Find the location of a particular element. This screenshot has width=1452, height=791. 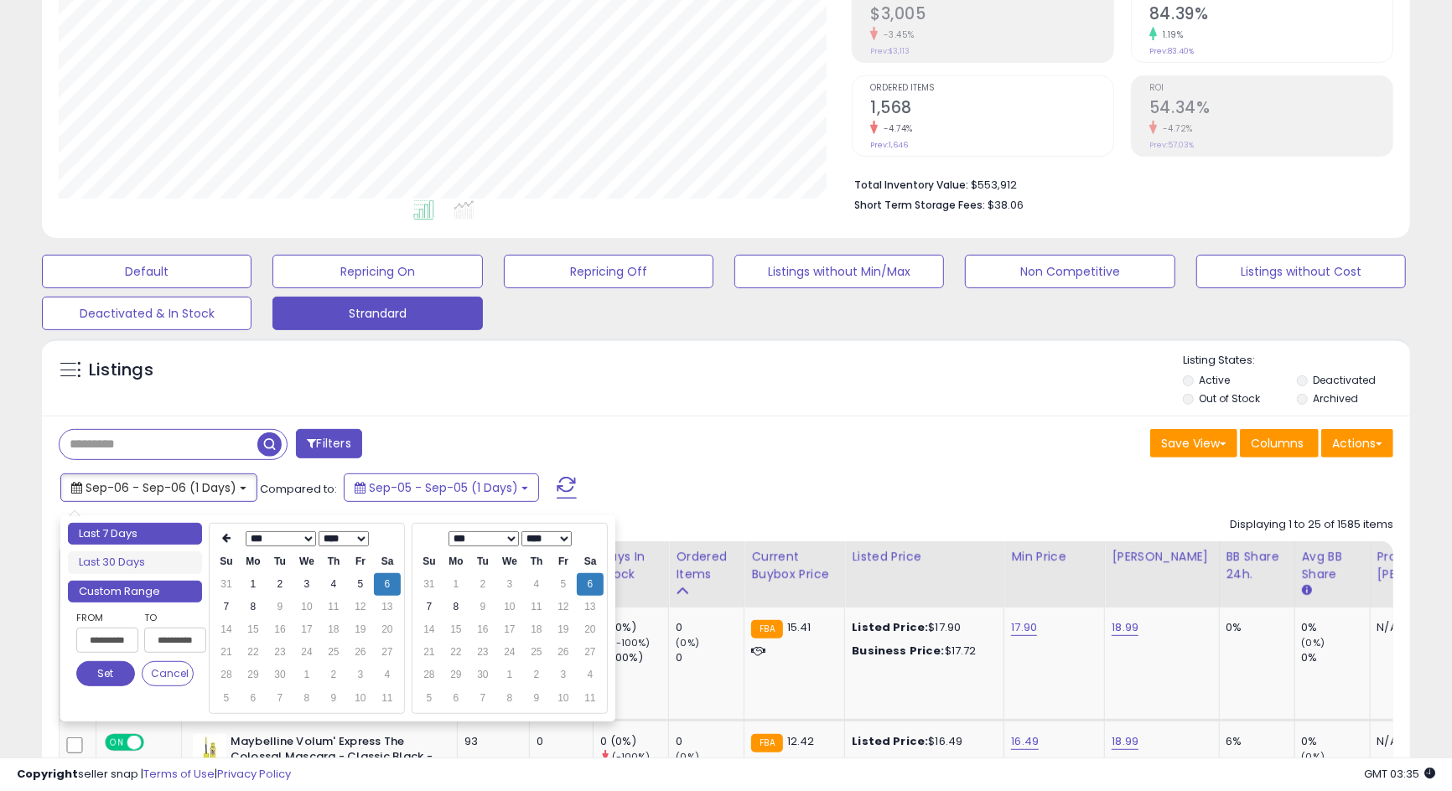

div: 93 is located at coordinates (490, 742).